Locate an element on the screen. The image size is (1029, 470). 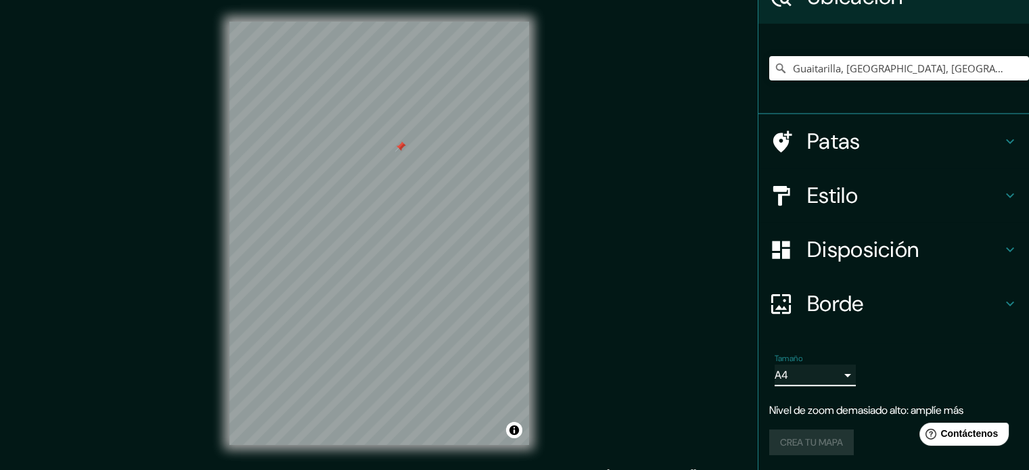
div: A4 is located at coordinates (815, 375).